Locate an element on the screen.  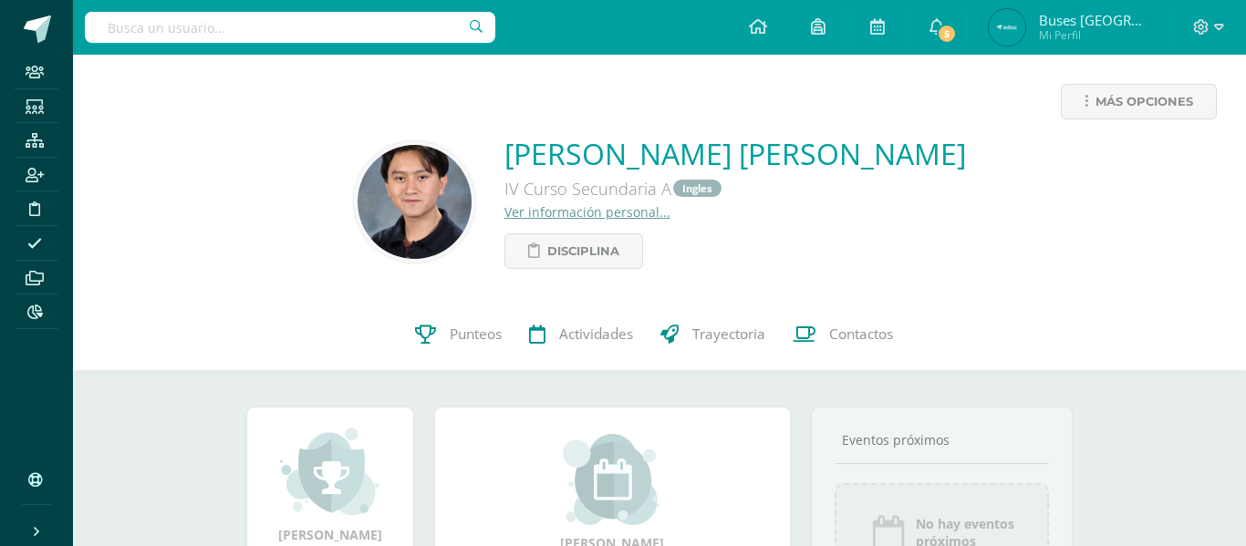
span: 5 is located at coordinates (946, 34).